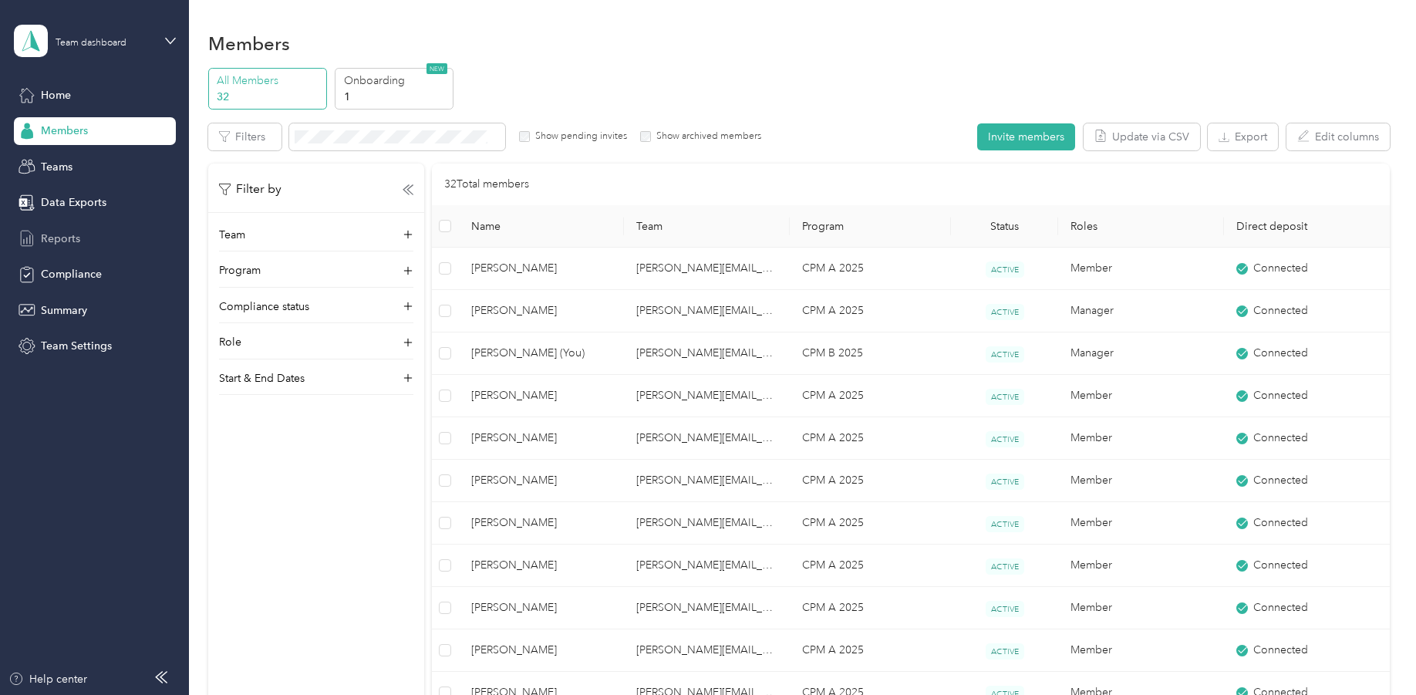  I want to click on th: Direct deposit, so click(1306, 226).